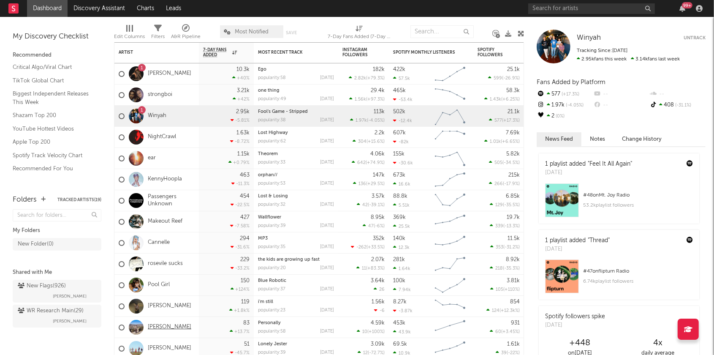  I want to click on div: 1 playlist added, so click(589, 164).